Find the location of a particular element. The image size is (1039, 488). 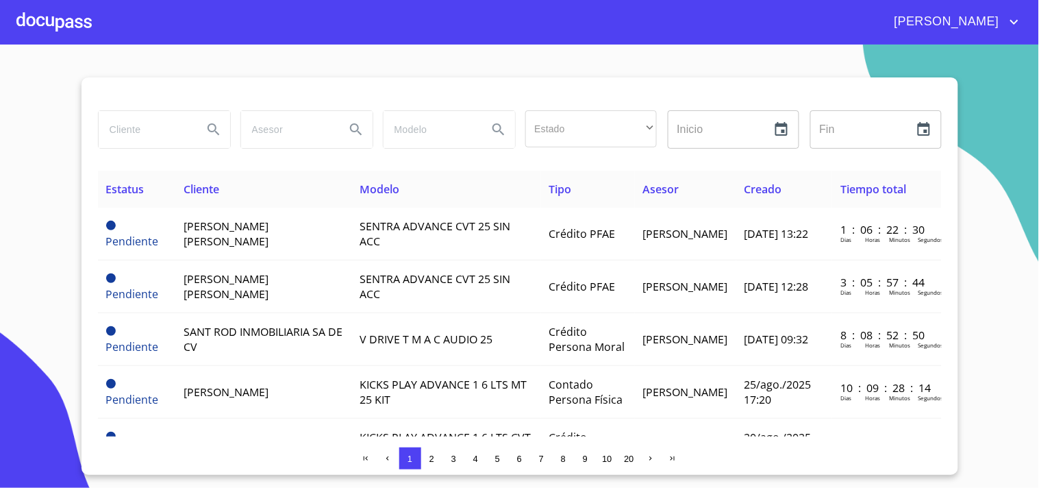

span: 20/ago./2025 17:50 is located at coordinates (778, 444).